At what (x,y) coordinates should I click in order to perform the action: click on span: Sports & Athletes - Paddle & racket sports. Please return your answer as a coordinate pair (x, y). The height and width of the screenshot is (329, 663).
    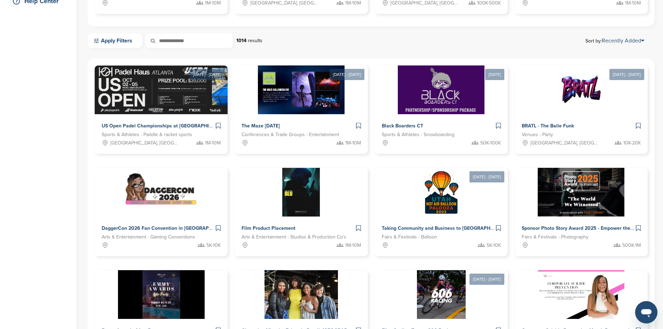
    Looking at the image, I should click on (147, 135).